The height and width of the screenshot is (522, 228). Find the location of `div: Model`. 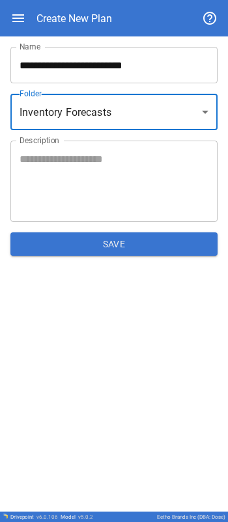

div: Model is located at coordinates (77, 517).